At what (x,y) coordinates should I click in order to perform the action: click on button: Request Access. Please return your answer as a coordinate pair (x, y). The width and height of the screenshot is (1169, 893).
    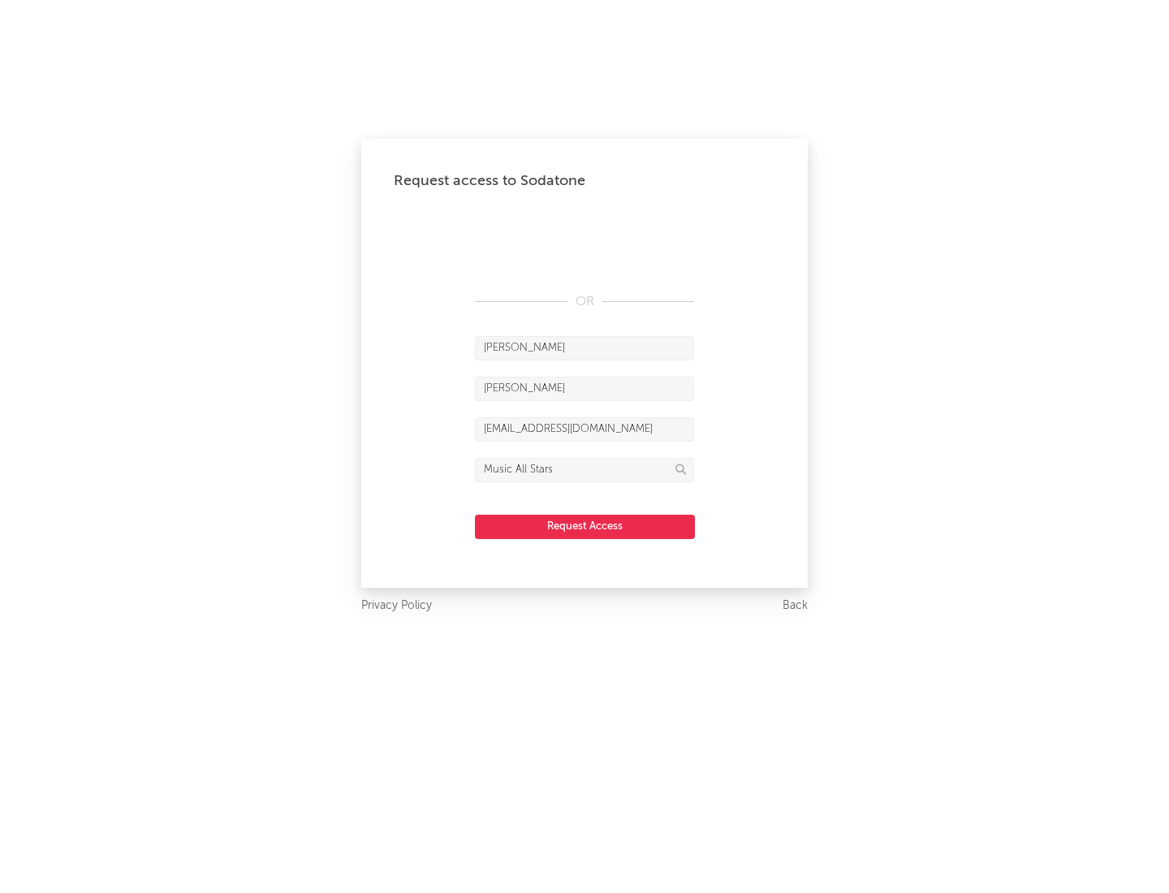
    Looking at the image, I should click on (584, 527).